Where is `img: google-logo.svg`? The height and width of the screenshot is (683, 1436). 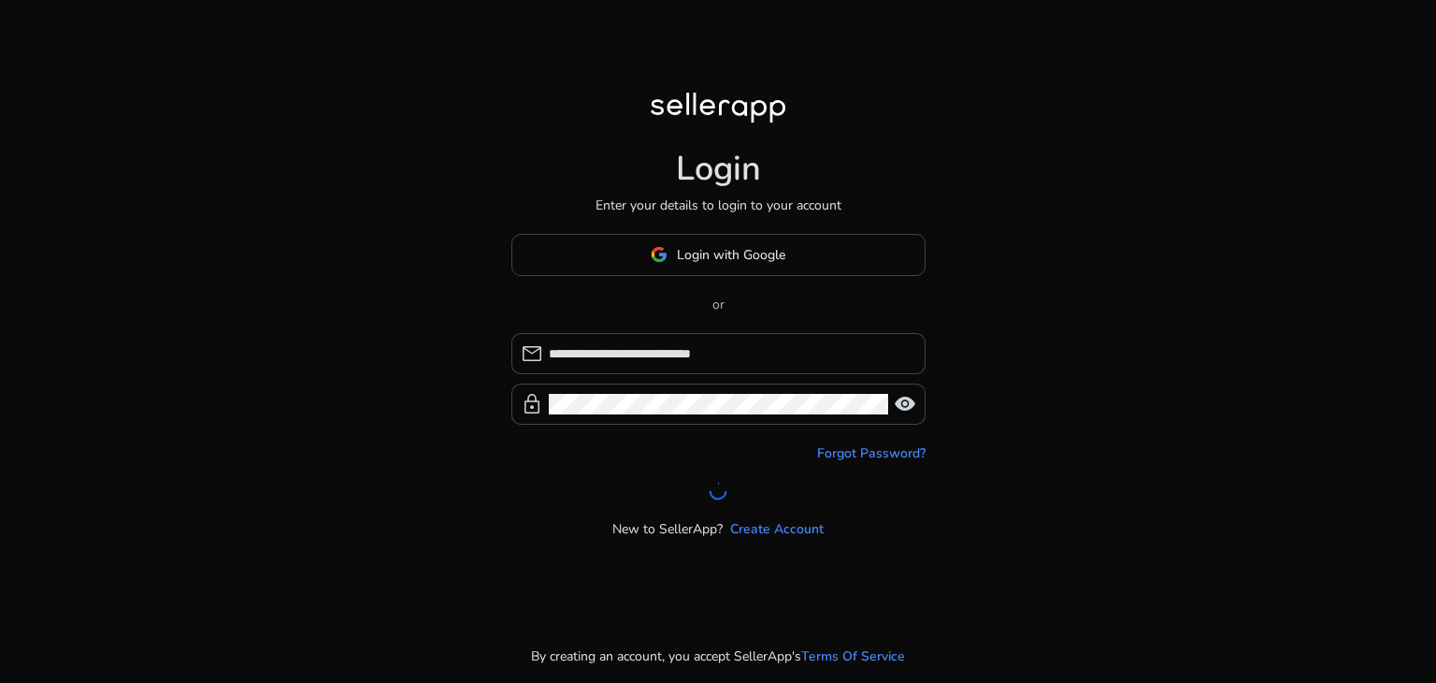
img: google-logo.svg is located at coordinates (659, 254).